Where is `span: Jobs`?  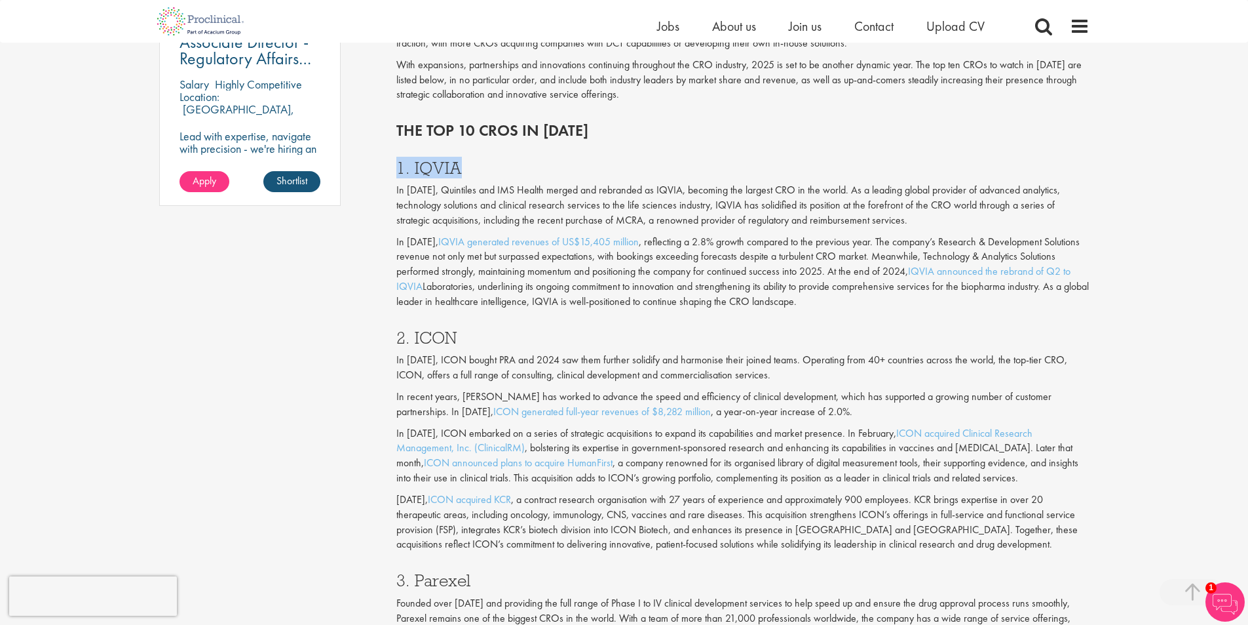 span: Jobs is located at coordinates (668, 26).